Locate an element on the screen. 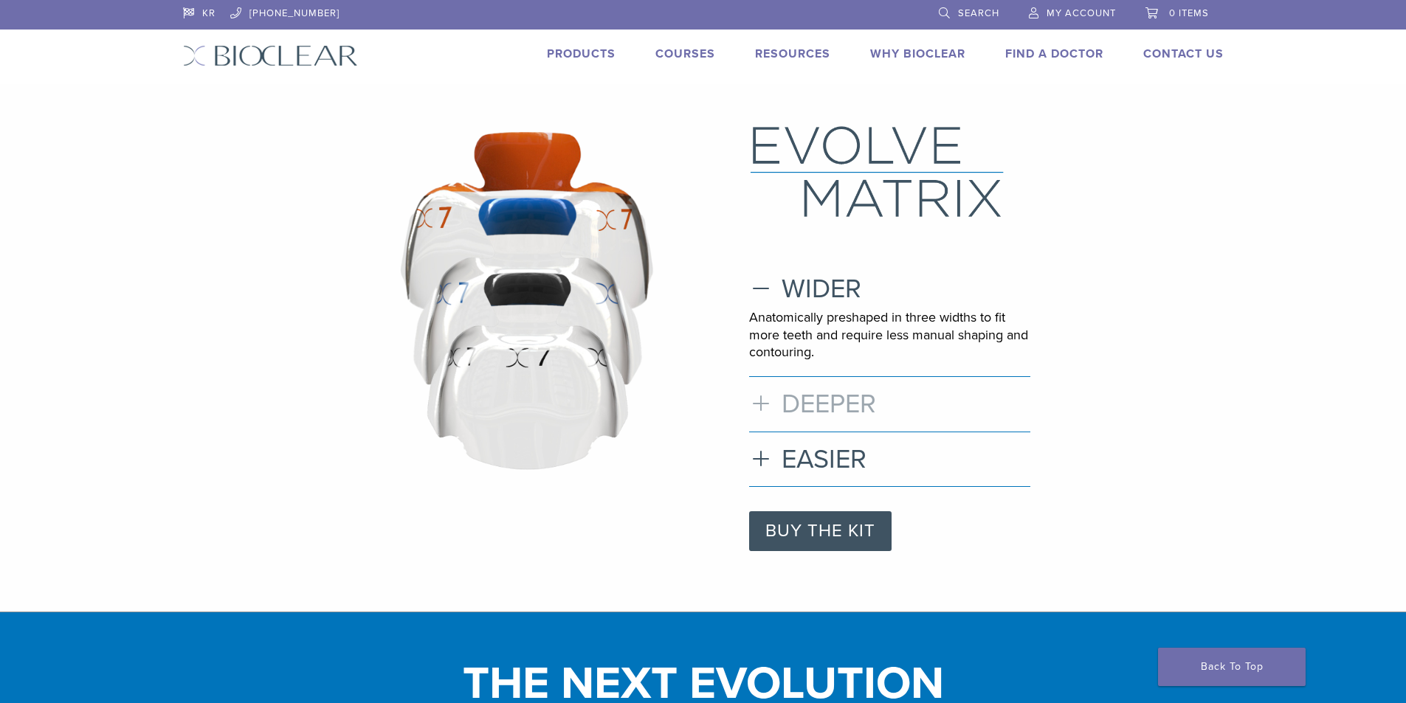 Image resolution: width=1406 pixels, height=703 pixels. a: Resources is located at coordinates (793, 54).